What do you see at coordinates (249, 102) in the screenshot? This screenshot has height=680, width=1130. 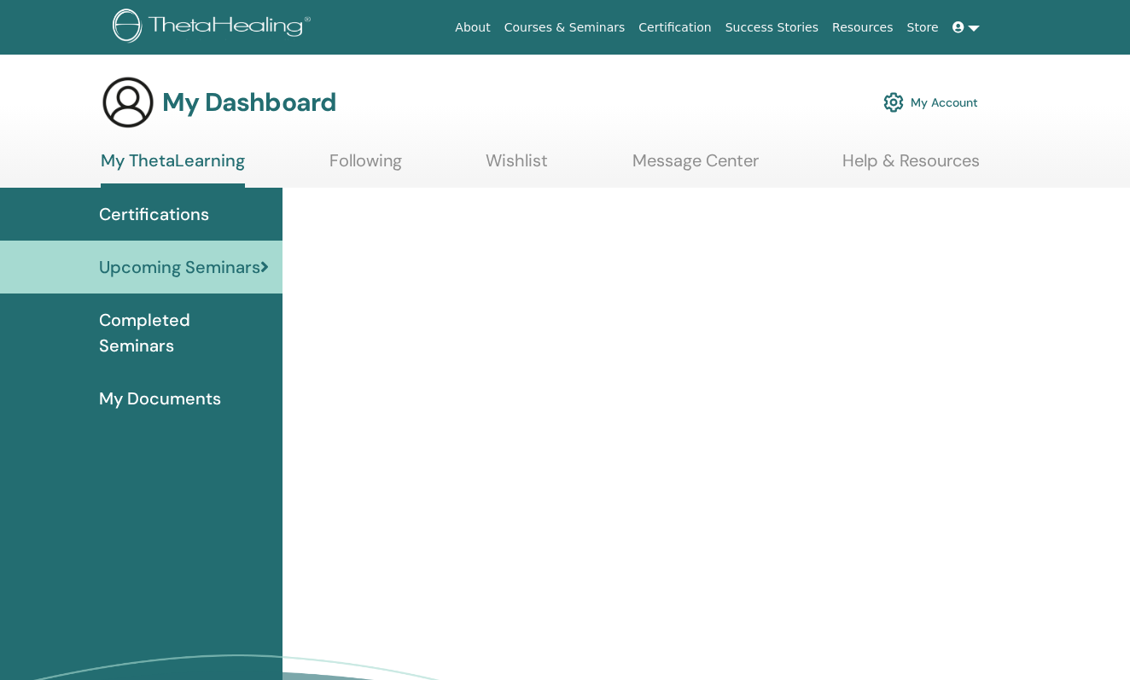 I see `h3: My Dashboard` at bounding box center [249, 102].